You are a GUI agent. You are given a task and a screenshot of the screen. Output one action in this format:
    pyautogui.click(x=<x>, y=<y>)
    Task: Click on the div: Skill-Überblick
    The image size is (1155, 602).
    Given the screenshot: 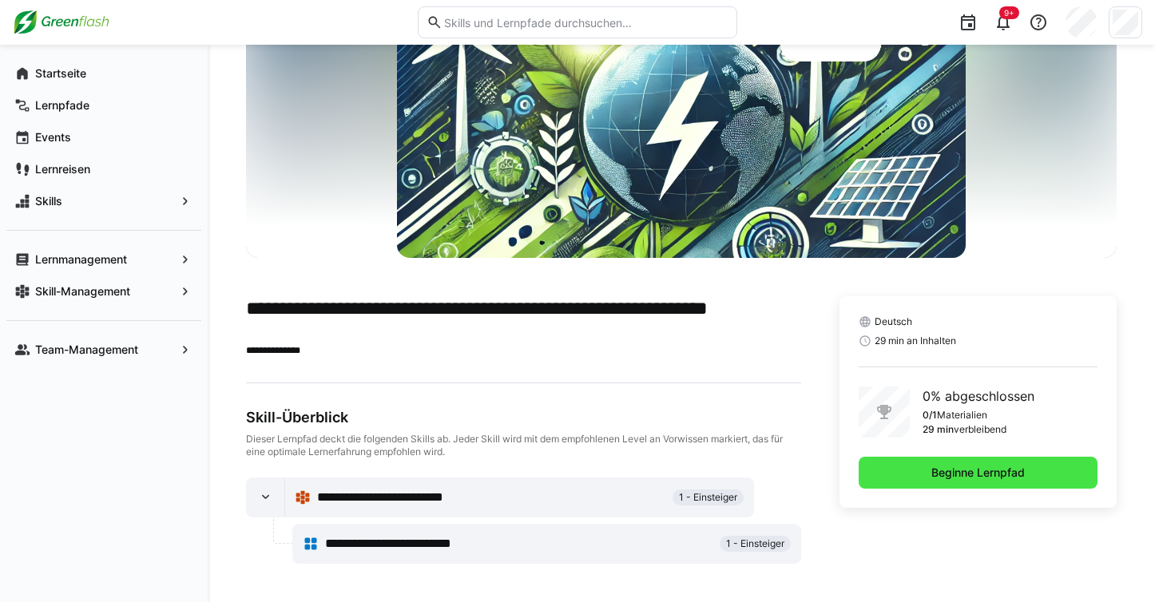 What is the action you would take?
    pyautogui.click(x=523, y=418)
    